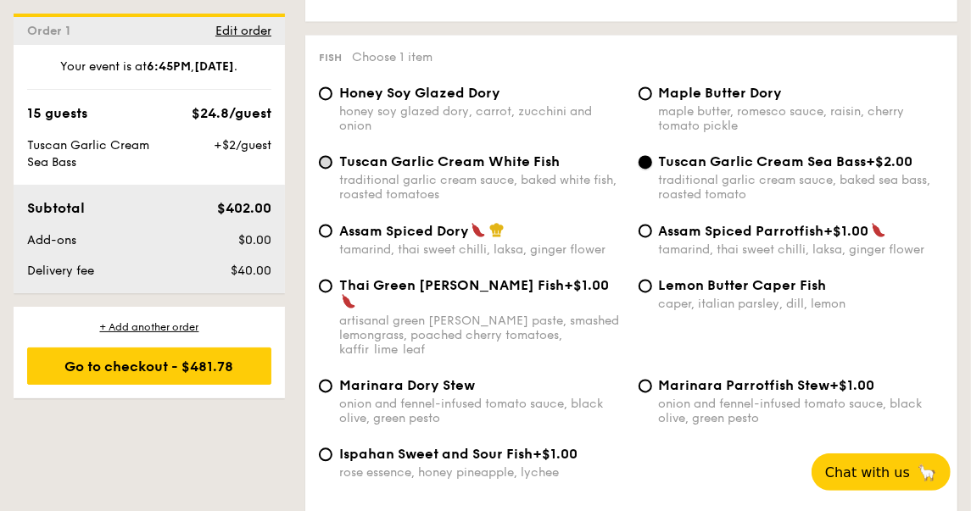 The image size is (971, 511). What do you see at coordinates (149, 74) in the screenshot?
I see `div: Your event is at , .` at bounding box center [149, 74].